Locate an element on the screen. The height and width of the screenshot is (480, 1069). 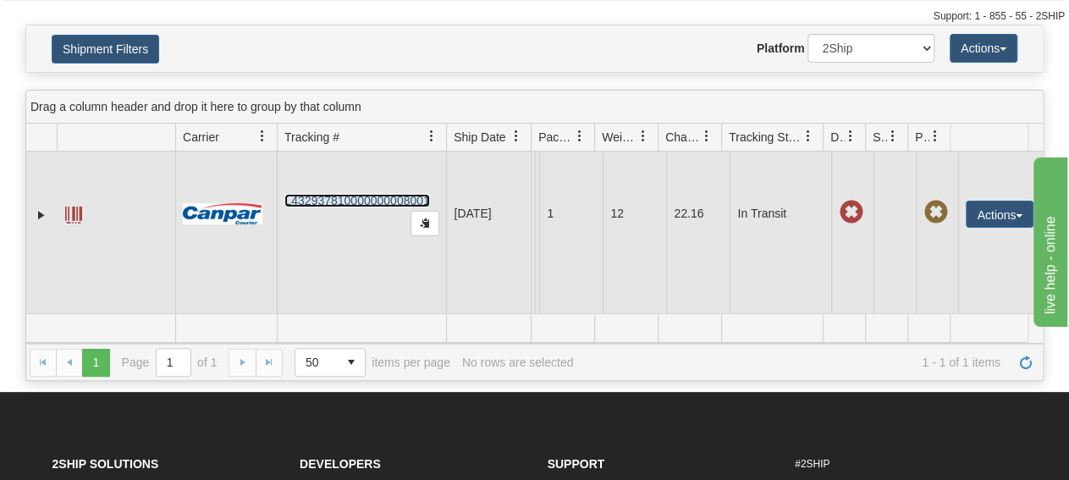
span: Packages is located at coordinates (556, 137).